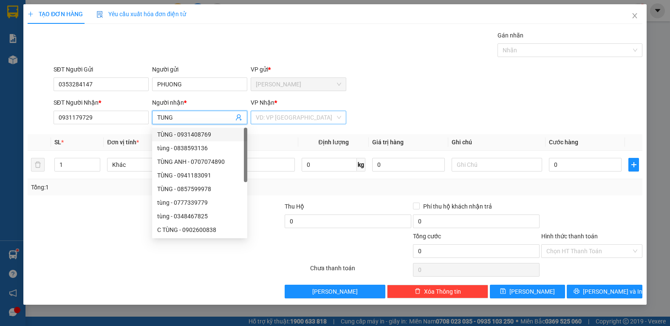 This screenshot has width=670, height=326. Describe the element at coordinates (200, 216) in the screenshot. I see `div: tùng - 0348467825` at that location.